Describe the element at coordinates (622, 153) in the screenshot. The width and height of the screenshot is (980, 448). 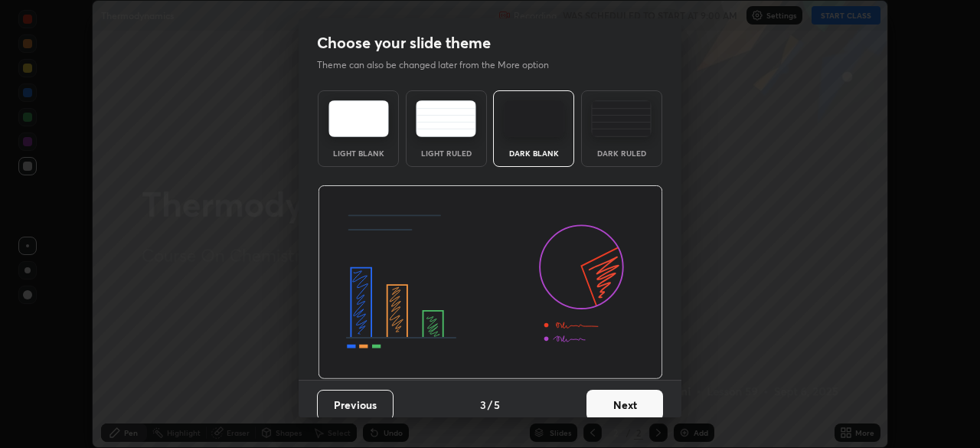
I see `div: Dark Ruled` at that location.